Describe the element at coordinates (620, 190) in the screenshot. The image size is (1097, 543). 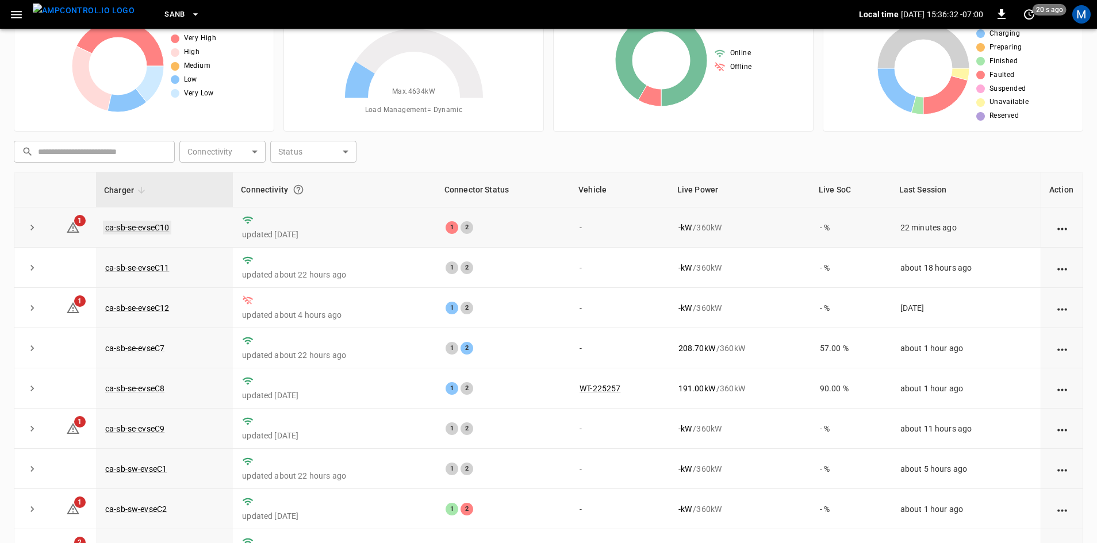
I see `th: Vehicle` at that location.